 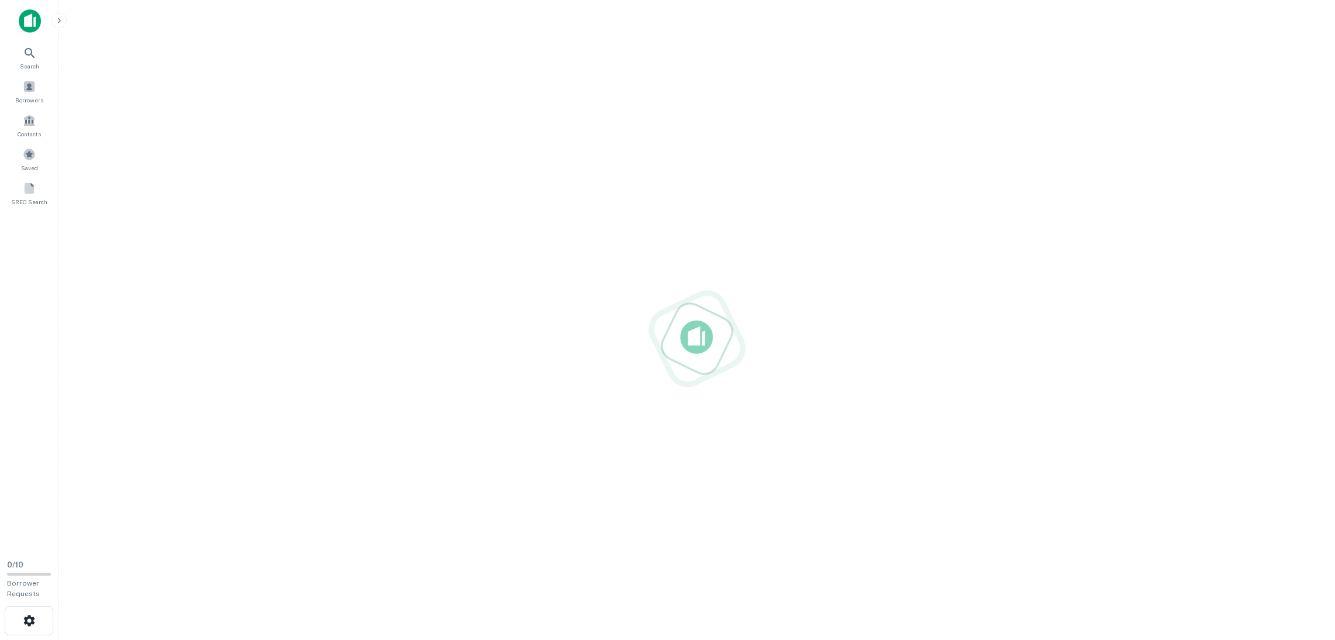 I want to click on a: Saved, so click(x=29, y=159).